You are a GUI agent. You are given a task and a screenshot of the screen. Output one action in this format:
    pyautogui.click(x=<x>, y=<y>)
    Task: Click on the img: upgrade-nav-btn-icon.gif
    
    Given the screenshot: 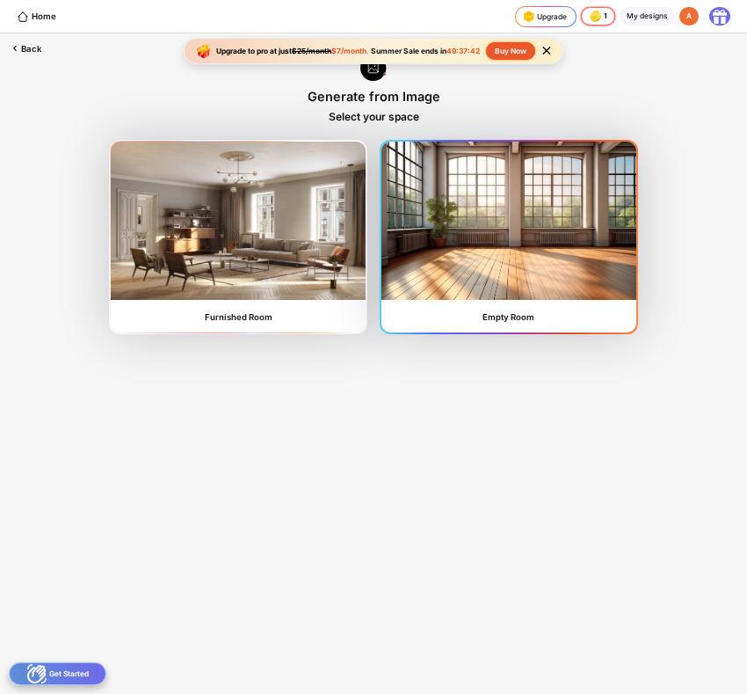 What is the action you would take?
    pyautogui.click(x=528, y=16)
    